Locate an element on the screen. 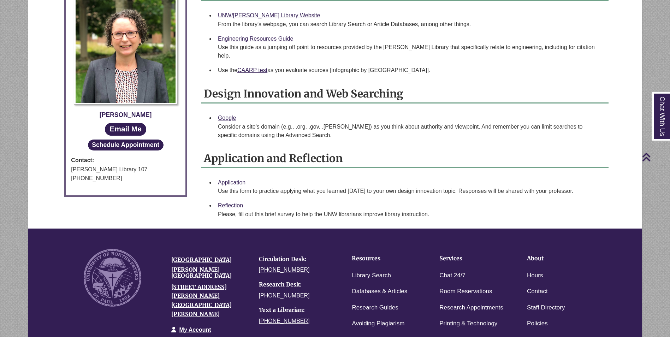 This screenshot has width=670, height=337. a: Printing & Technology is located at coordinates (468, 324).